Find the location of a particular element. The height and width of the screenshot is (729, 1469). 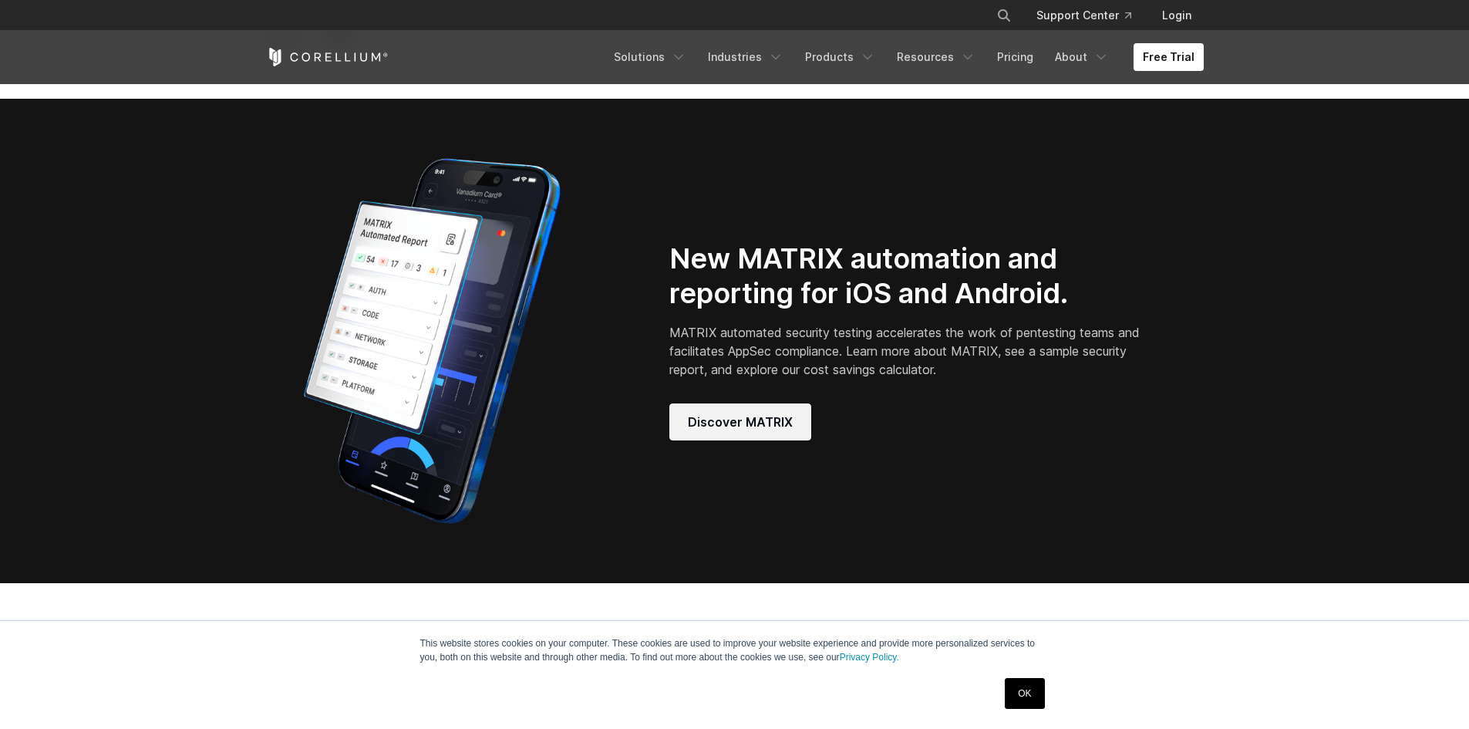

a: Free Trial is located at coordinates (1168, 57).